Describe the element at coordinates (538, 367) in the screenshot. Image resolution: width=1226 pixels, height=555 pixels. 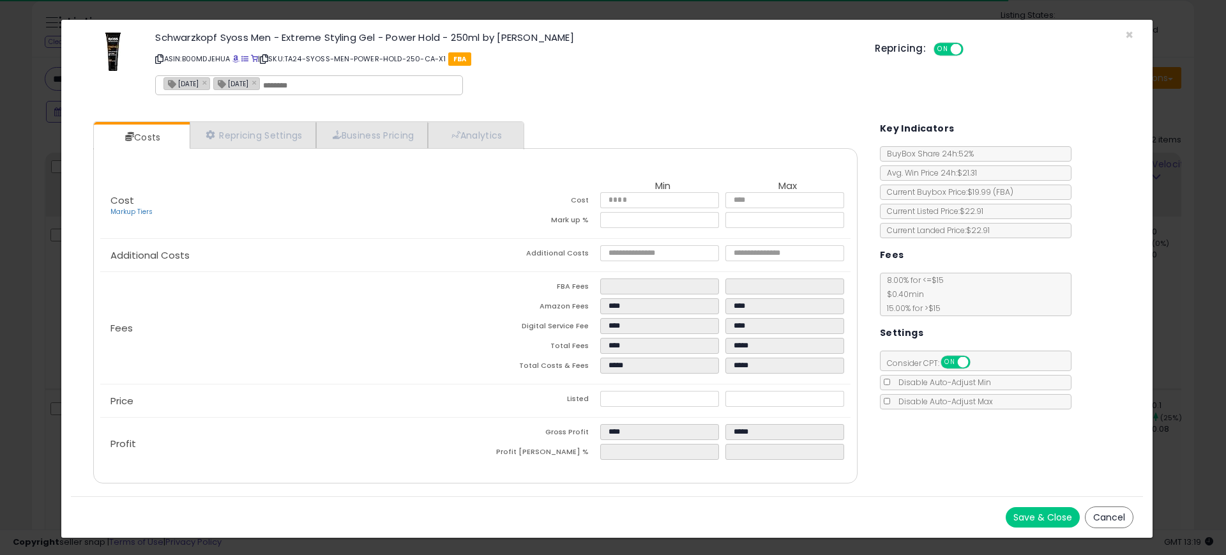
I see `td: Total Costs & Fees` at that location.